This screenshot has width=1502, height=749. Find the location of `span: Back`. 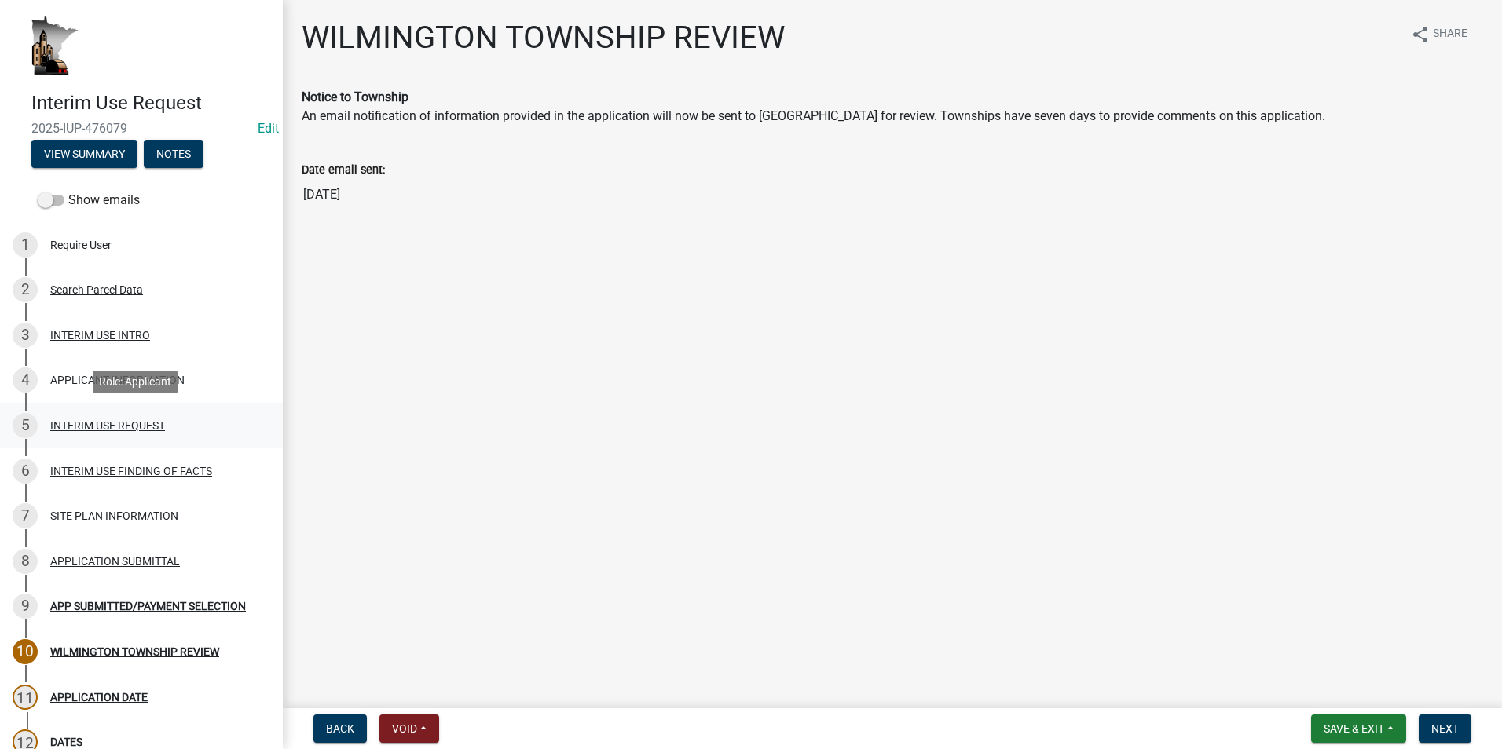

span: Back is located at coordinates (340, 729).